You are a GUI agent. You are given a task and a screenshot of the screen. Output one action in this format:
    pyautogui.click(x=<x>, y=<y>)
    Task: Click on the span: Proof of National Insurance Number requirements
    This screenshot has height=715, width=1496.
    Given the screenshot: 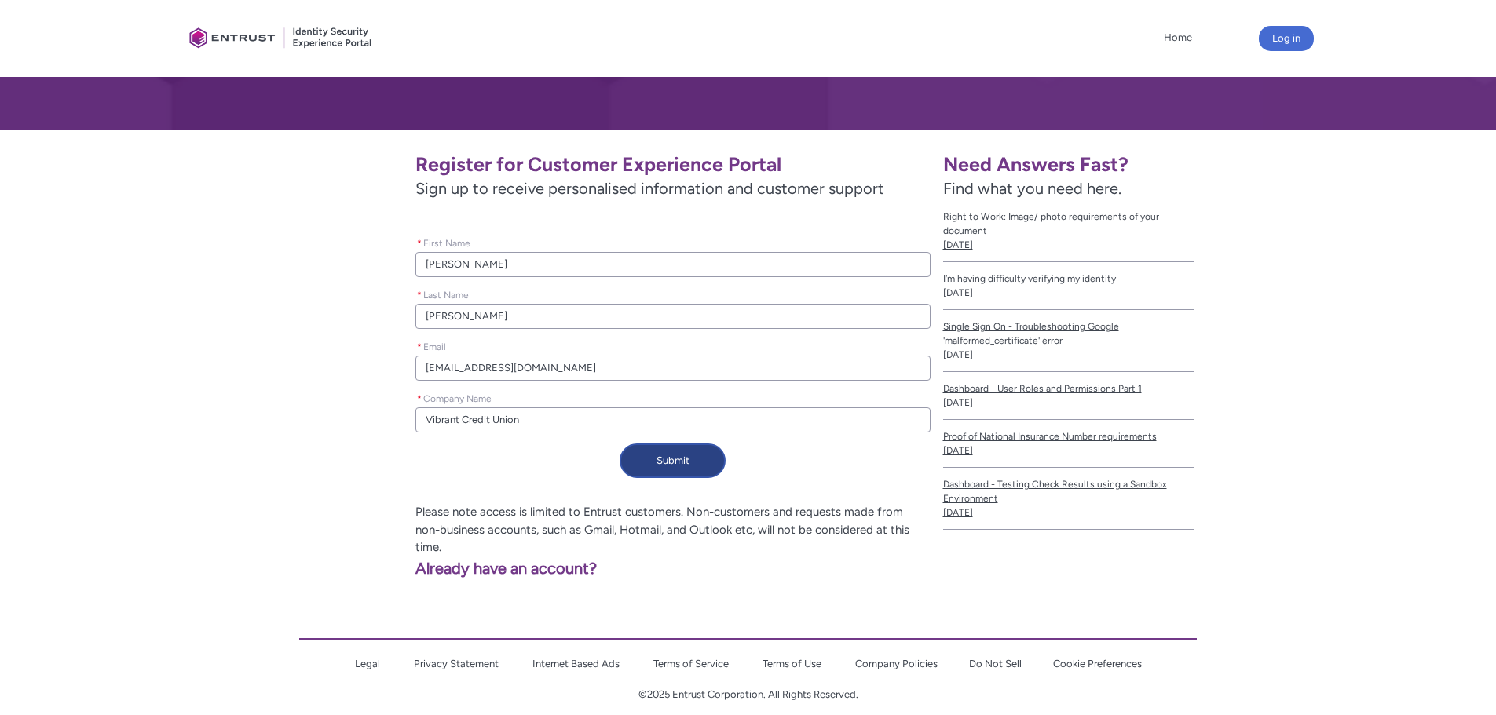 What is the action you would take?
    pyautogui.click(x=1068, y=436)
    